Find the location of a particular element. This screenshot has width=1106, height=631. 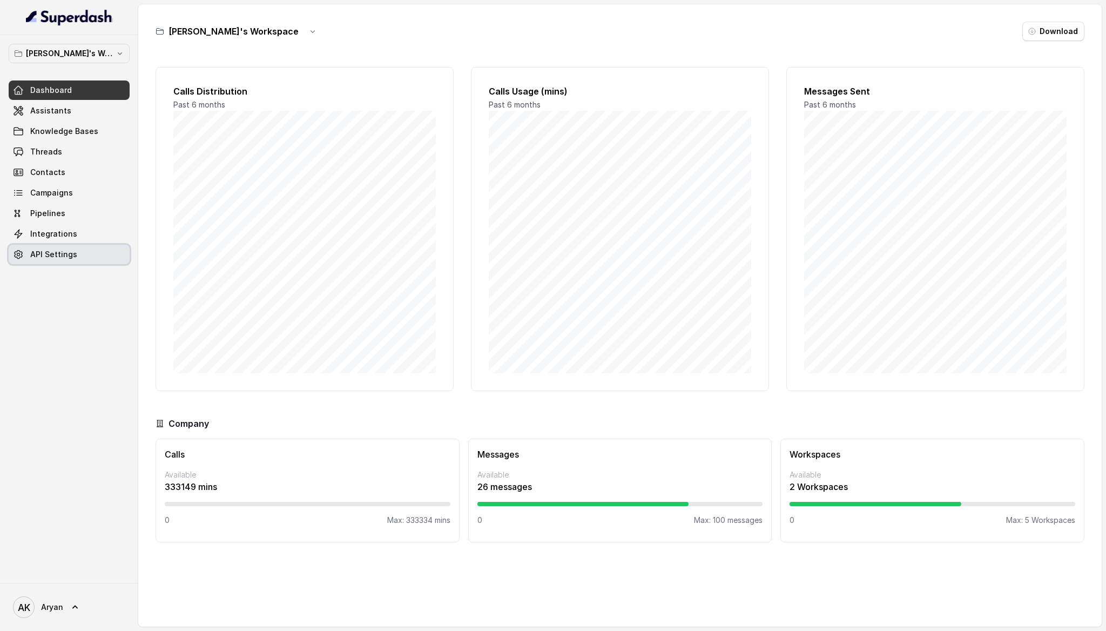

span: Assistants is located at coordinates (51, 111).